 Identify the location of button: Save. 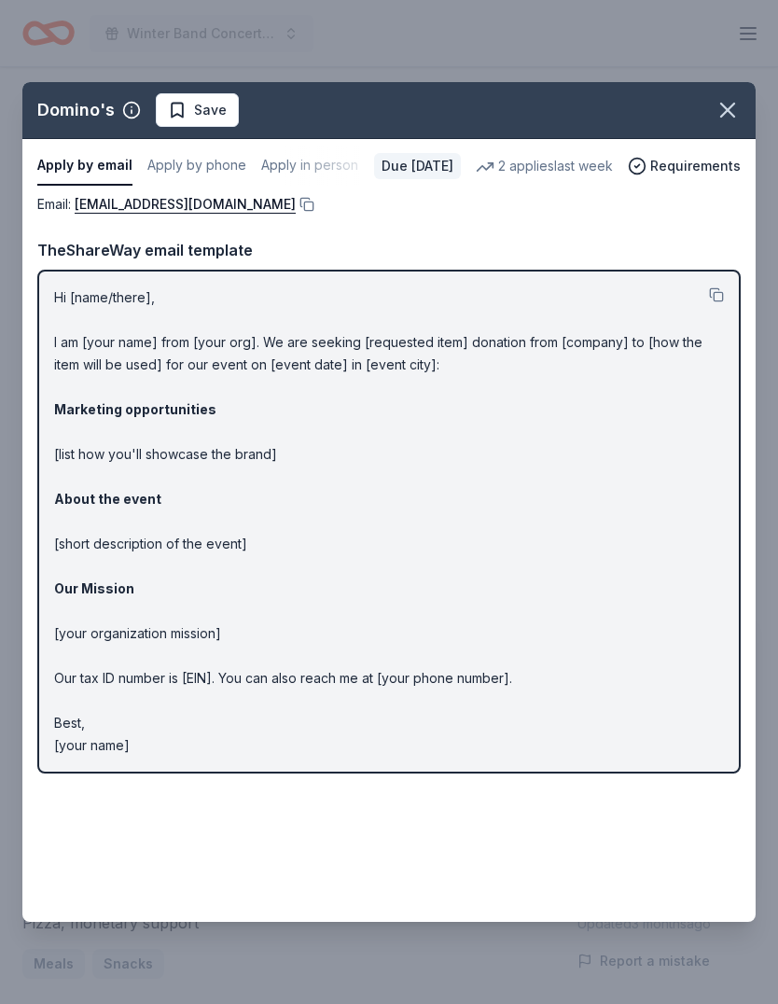
(197, 110).